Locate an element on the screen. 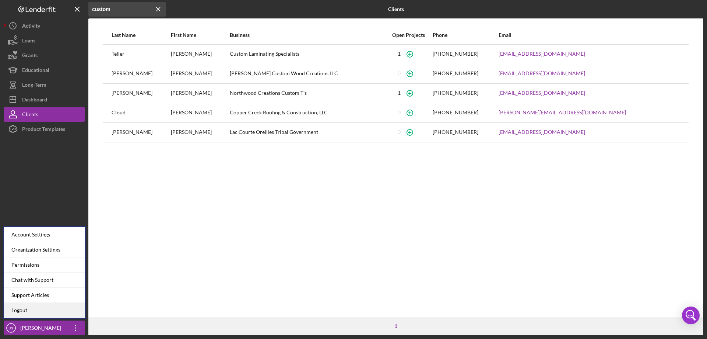 This screenshot has height=339, width=707. a: Logout is located at coordinates (45, 310).